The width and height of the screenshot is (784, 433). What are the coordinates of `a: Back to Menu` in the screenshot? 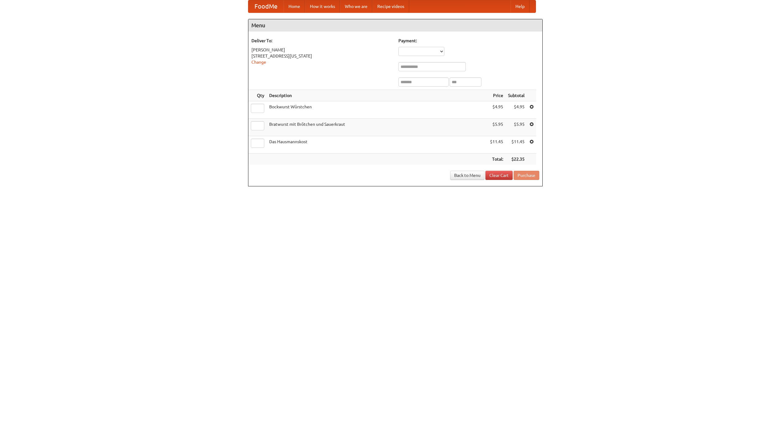 It's located at (467, 176).